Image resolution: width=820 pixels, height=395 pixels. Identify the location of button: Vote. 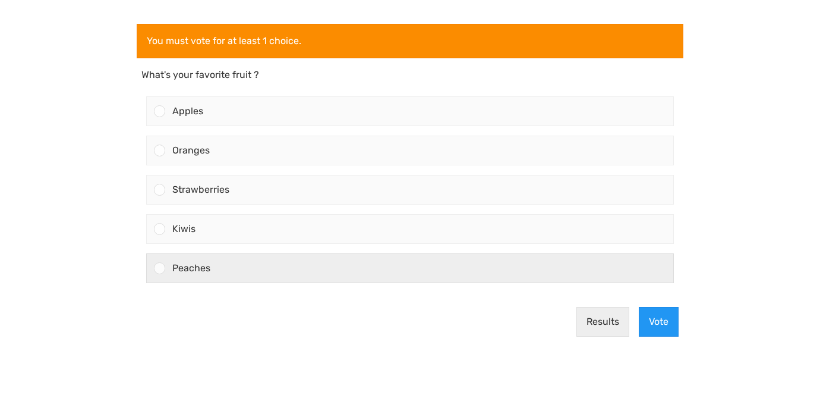
(659, 322).